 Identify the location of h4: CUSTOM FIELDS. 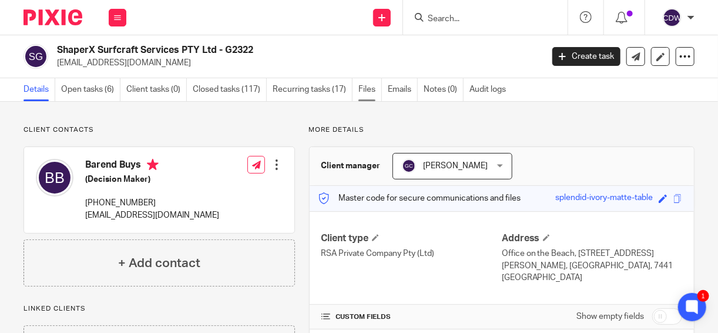
(411, 317).